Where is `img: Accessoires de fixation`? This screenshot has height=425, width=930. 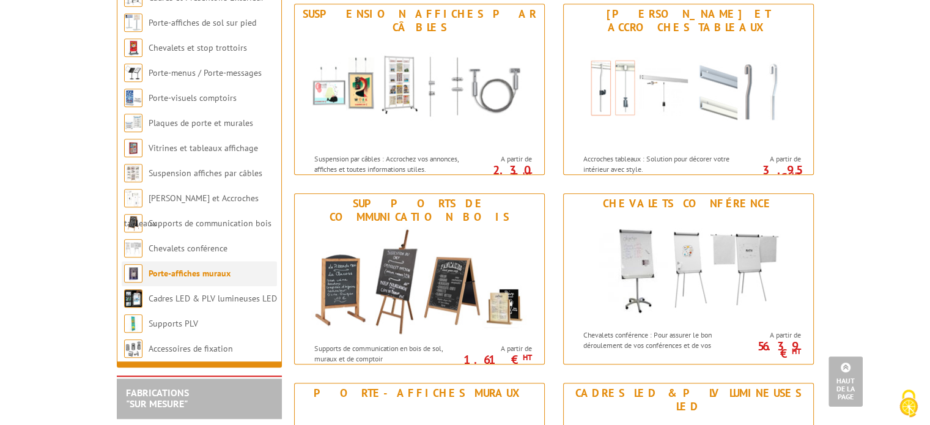 img: Accessoires de fixation is located at coordinates (133, 349).